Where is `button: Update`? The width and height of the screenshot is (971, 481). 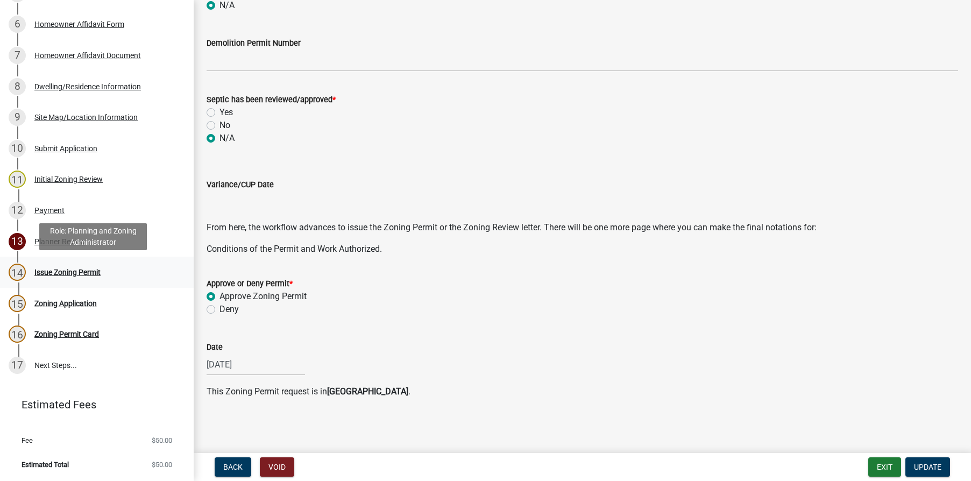 button: Update is located at coordinates (927, 467).